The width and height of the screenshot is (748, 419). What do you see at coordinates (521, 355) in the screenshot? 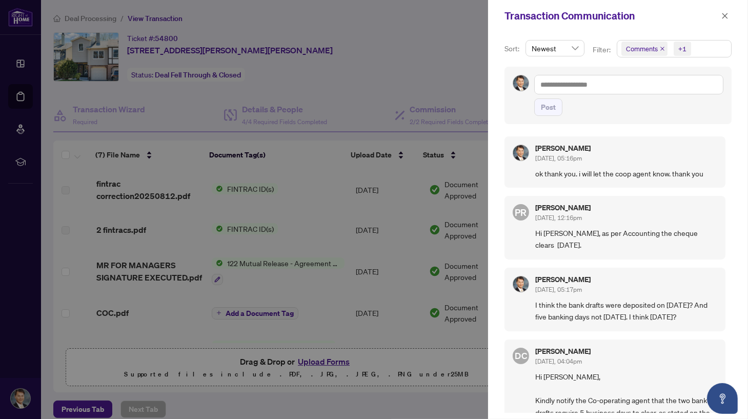
I see `span: DC` at bounding box center [521, 355].